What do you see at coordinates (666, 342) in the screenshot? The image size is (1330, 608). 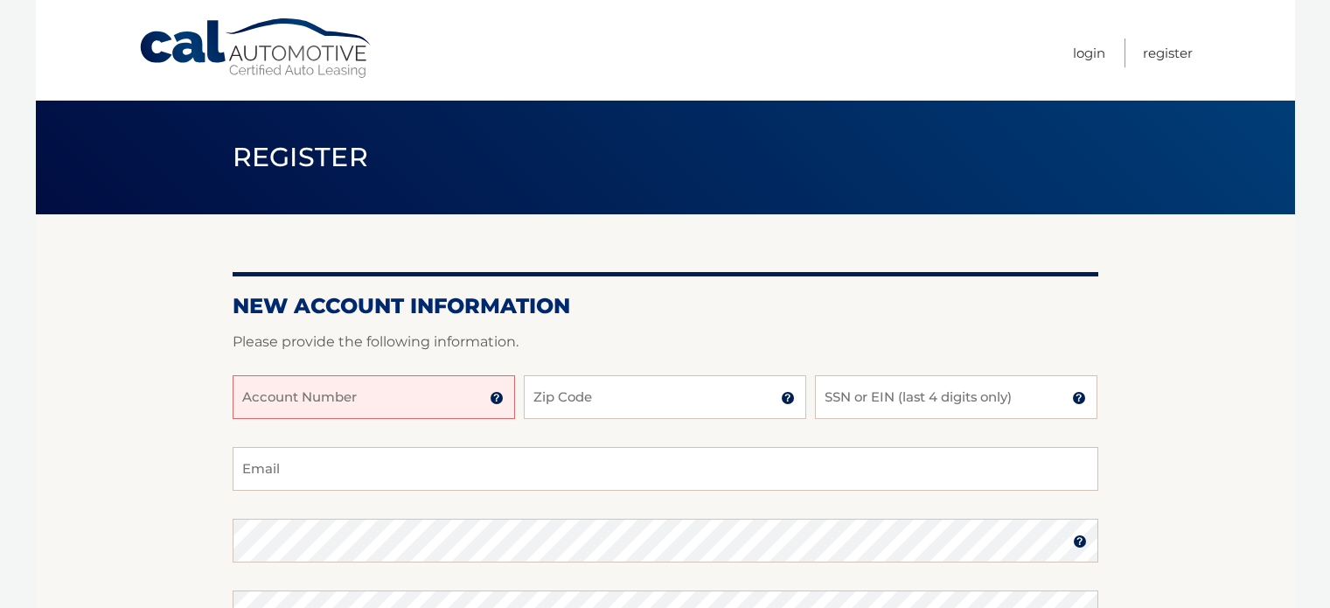 I see `p: Please provide the following information.` at bounding box center [666, 342].